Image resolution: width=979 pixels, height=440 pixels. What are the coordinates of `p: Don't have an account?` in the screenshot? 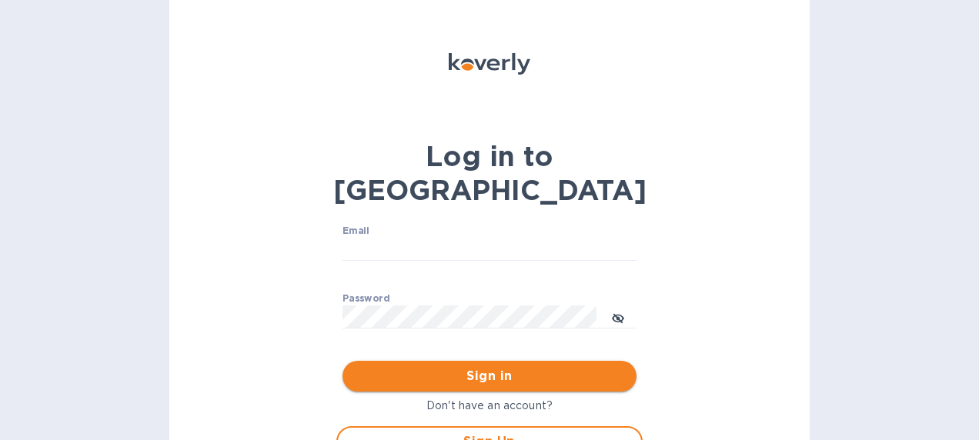 It's located at (490, 406).